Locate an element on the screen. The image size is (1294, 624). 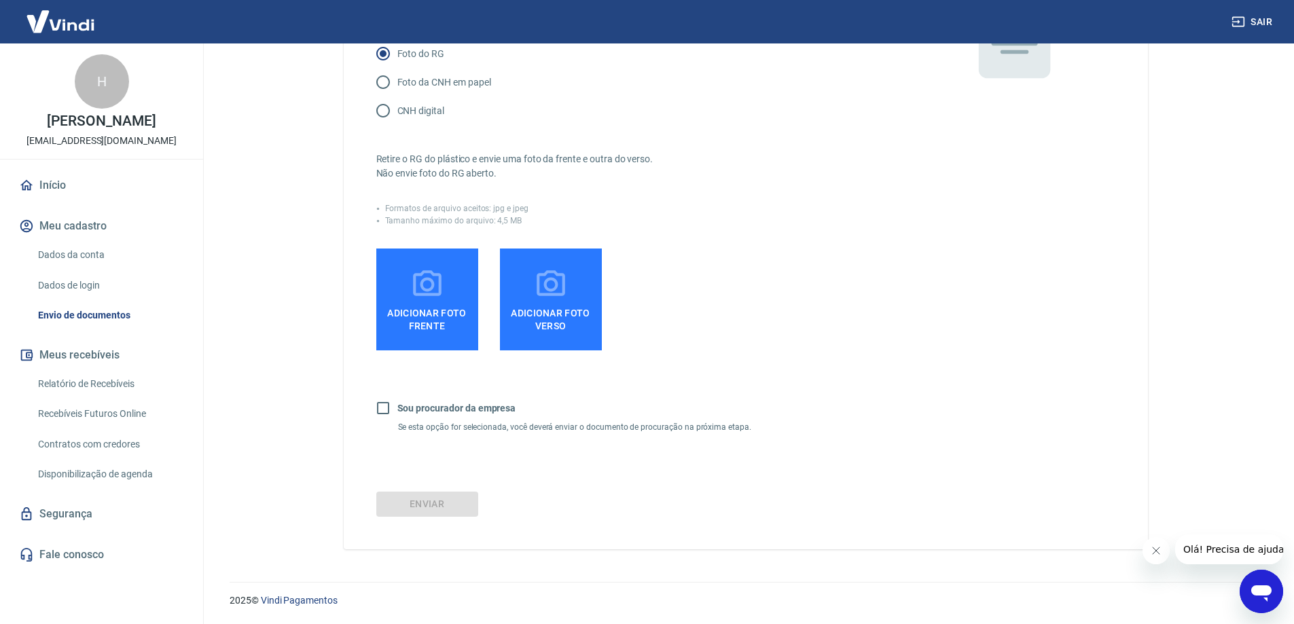
span: Olá! Precisa de ajuda? is located at coordinates (61, 15).